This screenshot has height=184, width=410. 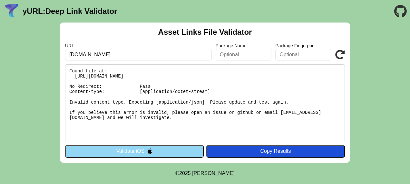 I want to click on a: Michael Ibragimchayev's Personal Site, so click(x=213, y=173).